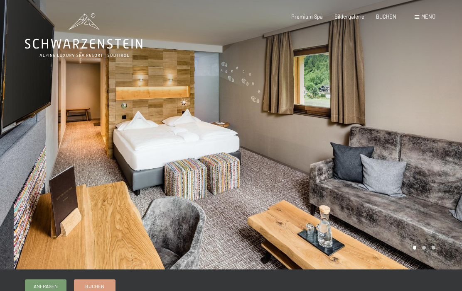 The width and height of the screenshot is (462, 291). What do you see at coordinates (307, 17) in the screenshot?
I see `span: Premium Spa` at bounding box center [307, 17].